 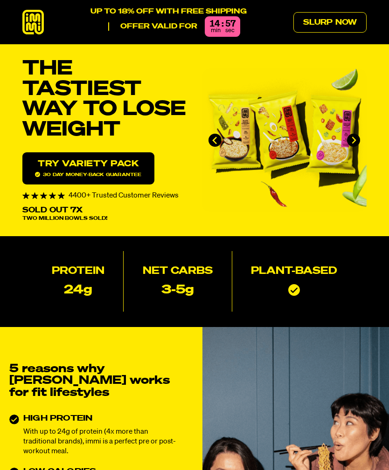 What do you see at coordinates (329, 22) in the screenshot?
I see `a: Slurp Now` at bounding box center [329, 22].